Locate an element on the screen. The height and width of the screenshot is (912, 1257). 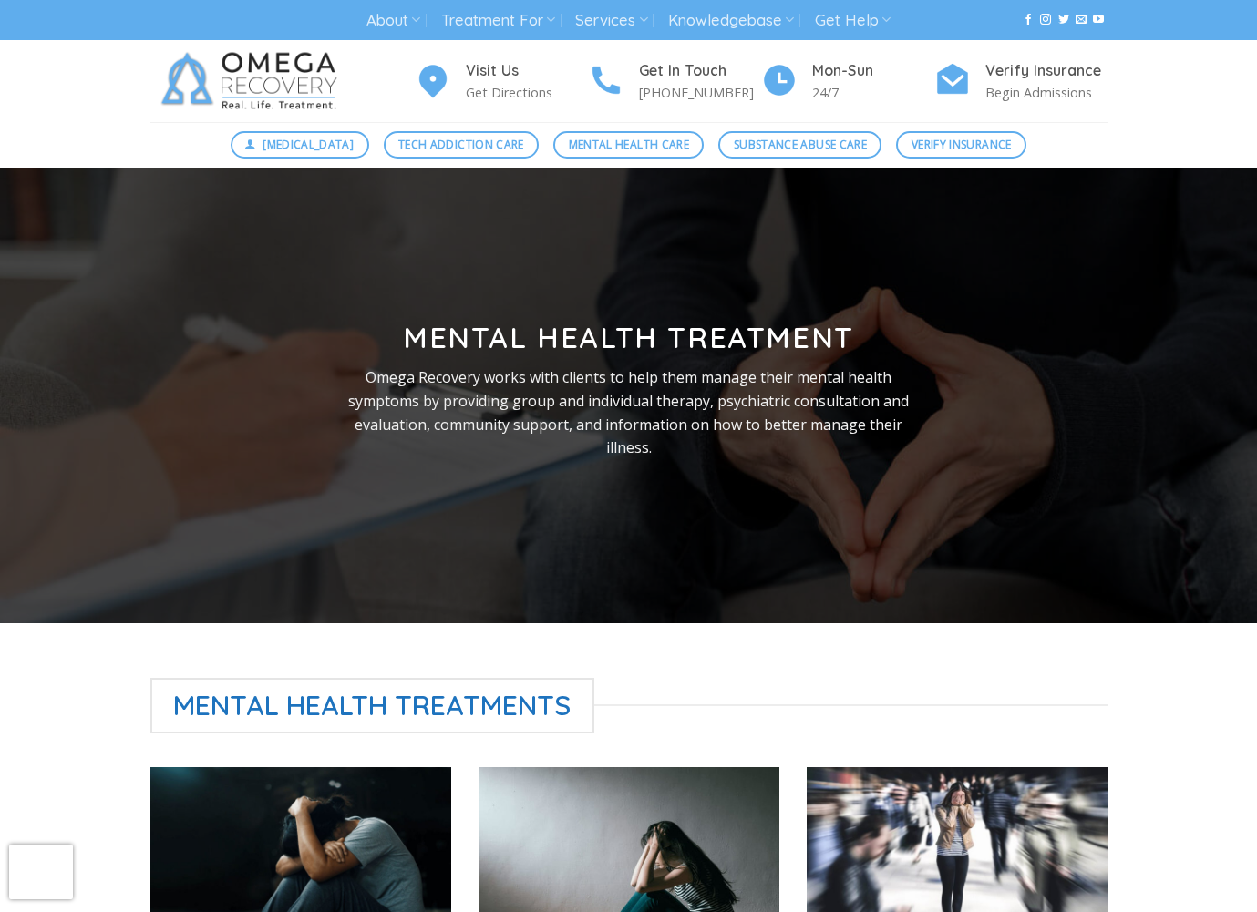
img: Omega Recovery is located at coordinates (252, 81).